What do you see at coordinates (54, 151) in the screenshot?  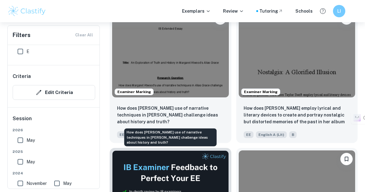 I see `span: 2025` at bounding box center [54, 151].